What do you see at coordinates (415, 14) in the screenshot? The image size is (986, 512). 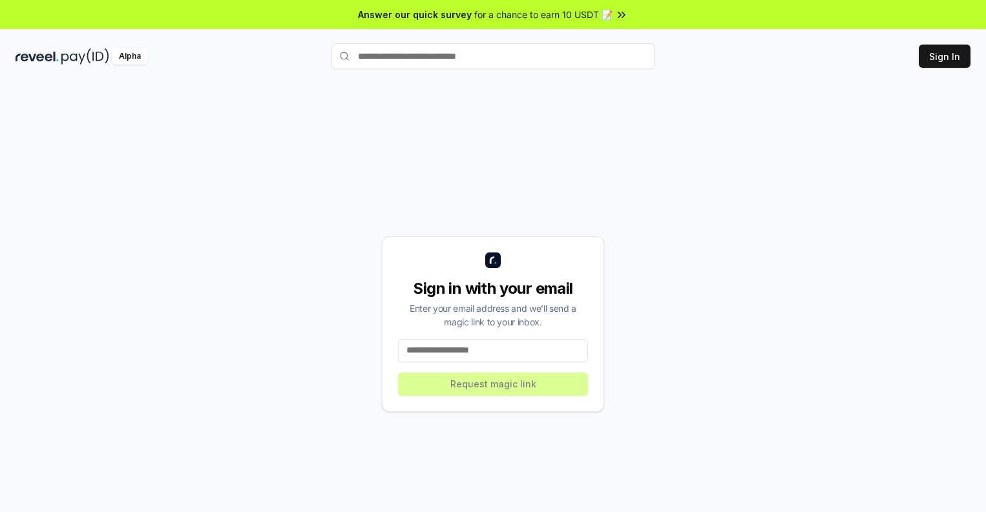 I see `span: Answer our quick survey` at bounding box center [415, 14].